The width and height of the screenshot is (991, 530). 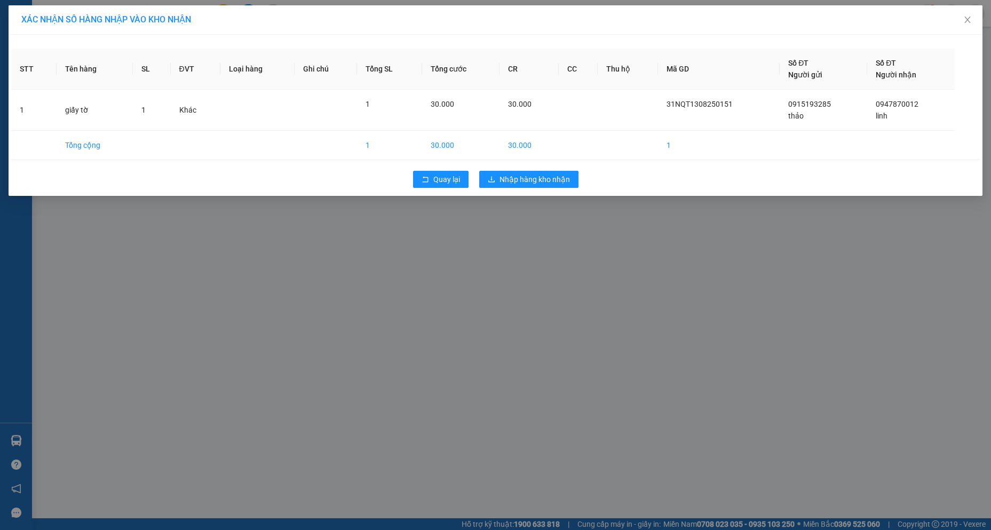 What do you see at coordinates (257, 69) in the screenshot?
I see `th: Loại hàng` at bounding box center [257, 69].